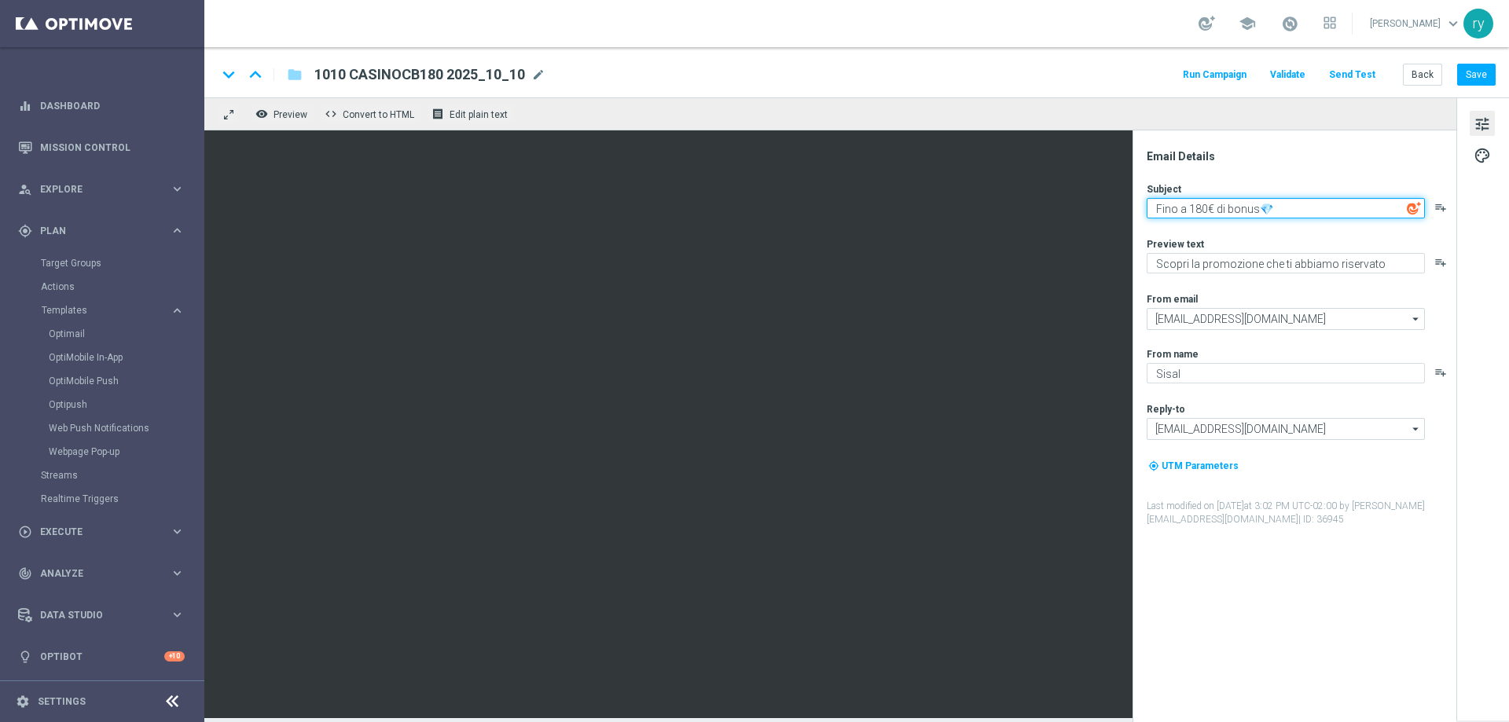 The height and width of the screenshot is (722, 1509). What do you see at coordinates (105, 574) in the screenshot?
I see `span: Analyze` at bounding box center [105, 574].